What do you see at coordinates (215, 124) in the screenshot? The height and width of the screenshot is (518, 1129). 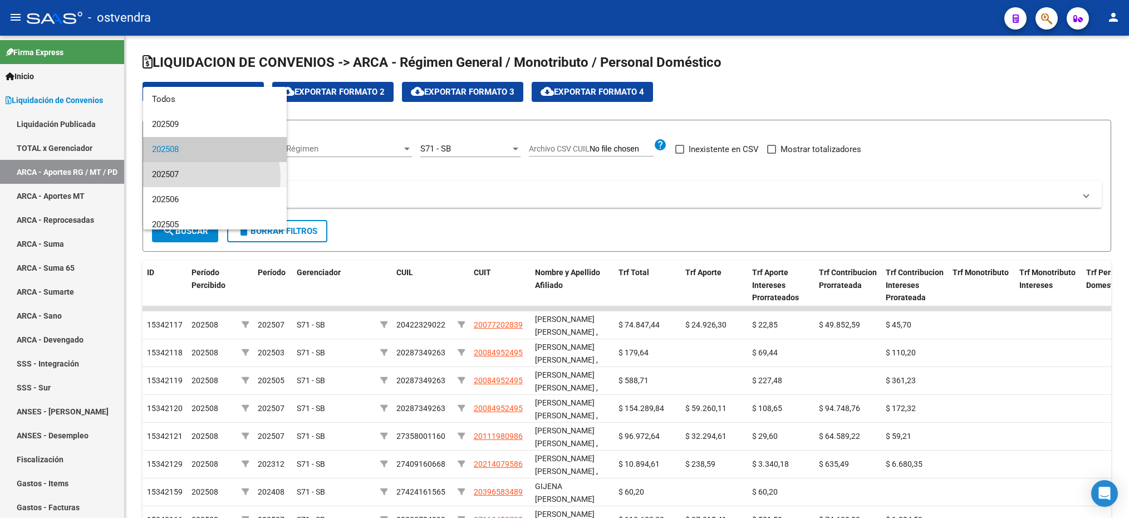 I see `span: 202509` at bounding box center [215, 124].